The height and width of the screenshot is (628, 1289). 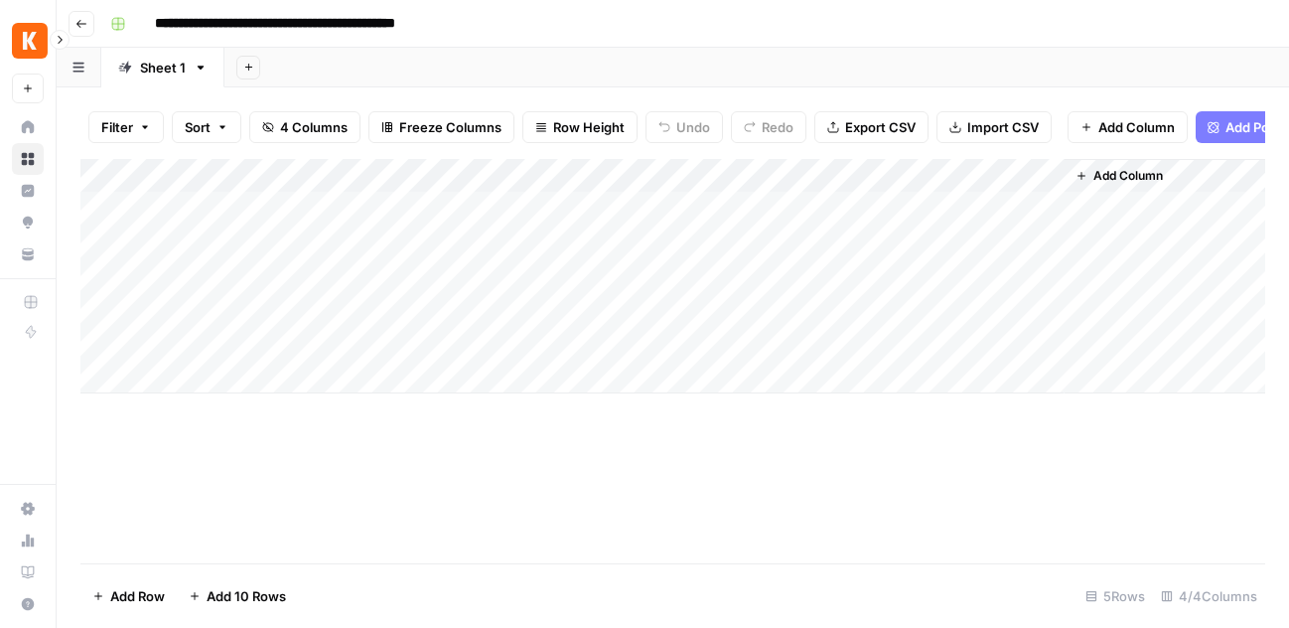 What do you see at coordinates (580, 127) in the screenshot?
I see `button: Row Height` at bounding box center [580, 127].